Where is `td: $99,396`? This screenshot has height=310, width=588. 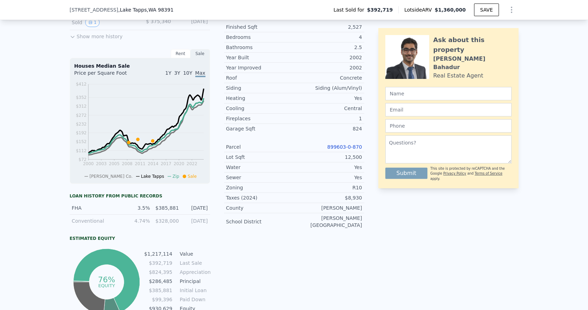 td: $99,396 is located at coordinates (158, 299).